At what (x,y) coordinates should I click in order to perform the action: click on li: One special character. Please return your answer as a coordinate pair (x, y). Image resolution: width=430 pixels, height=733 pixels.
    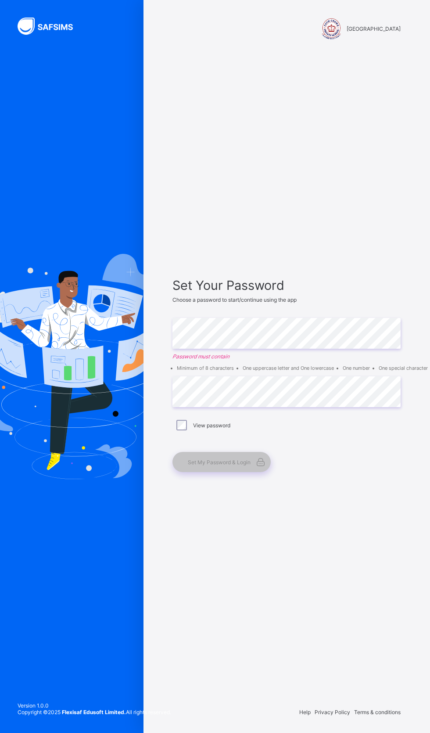
    Looking at the image, I should click on (403, 368).